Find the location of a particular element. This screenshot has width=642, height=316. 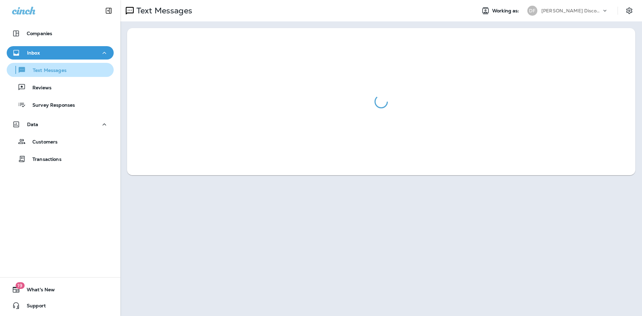

button: Support is located at coordinates (60, 305).